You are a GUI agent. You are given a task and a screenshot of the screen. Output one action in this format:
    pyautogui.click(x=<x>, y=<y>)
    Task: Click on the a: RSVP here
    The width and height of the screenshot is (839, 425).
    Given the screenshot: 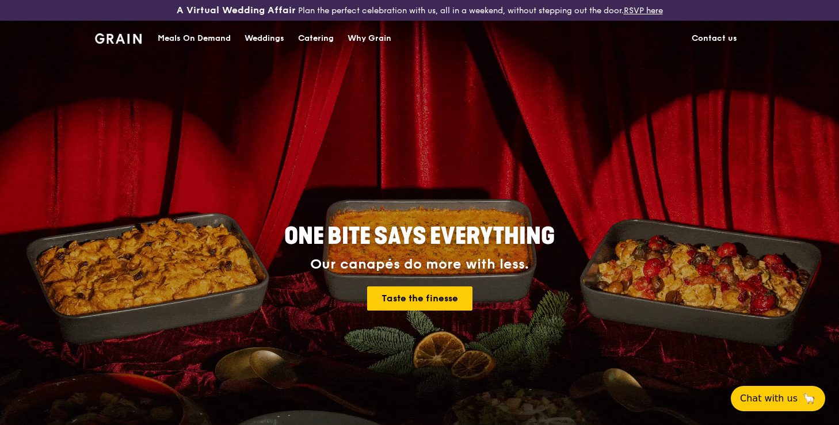 What is the action you would take?
    pyautogui.click(x=643, y=10)
    